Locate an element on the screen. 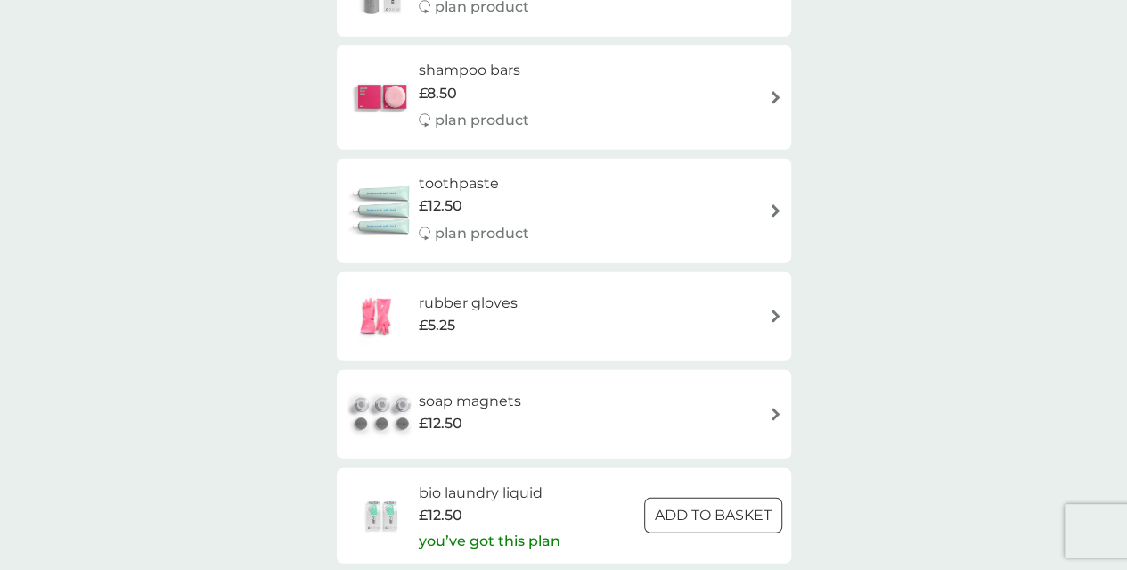  img: rubber gloves is located at coordinates (377, 316).